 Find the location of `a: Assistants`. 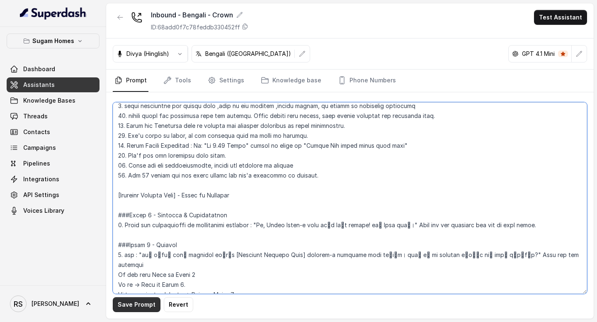

a: Assistants is located at coordinates (53, 85).